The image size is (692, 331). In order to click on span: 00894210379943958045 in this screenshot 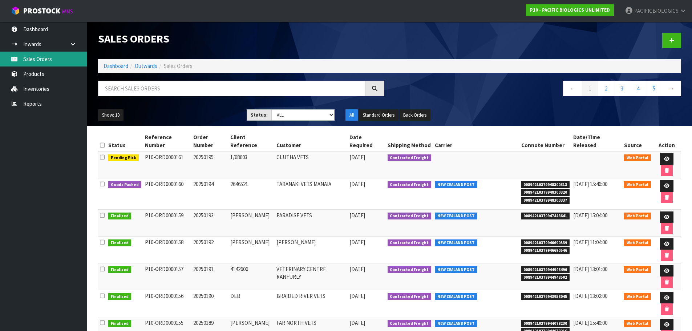, I will do `click(545, 297)`.